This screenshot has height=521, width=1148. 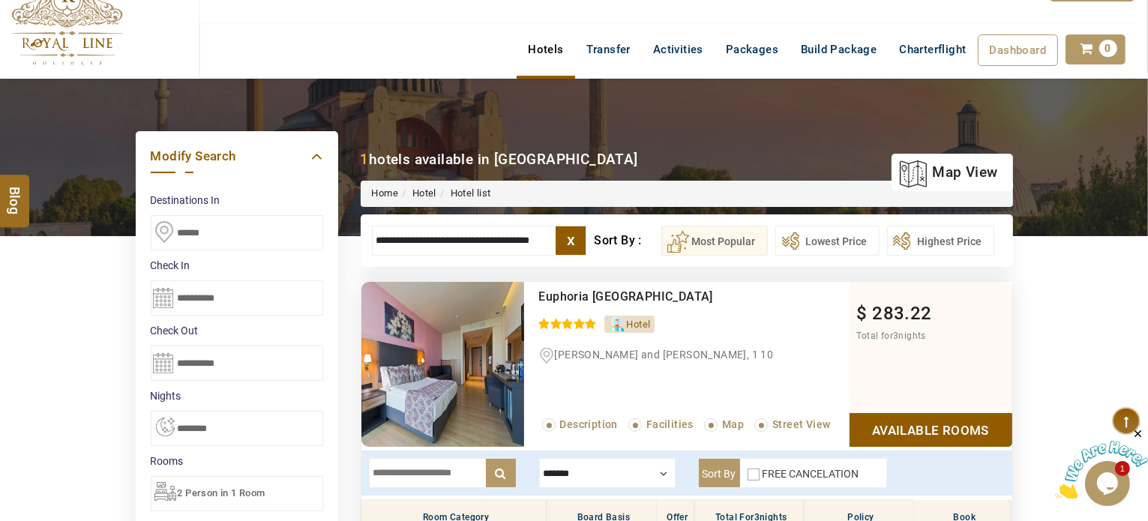 What do you see at coordinates (237, 461) in the screenshot?
I see `label: Rooms` at bounding box center [237, 461].